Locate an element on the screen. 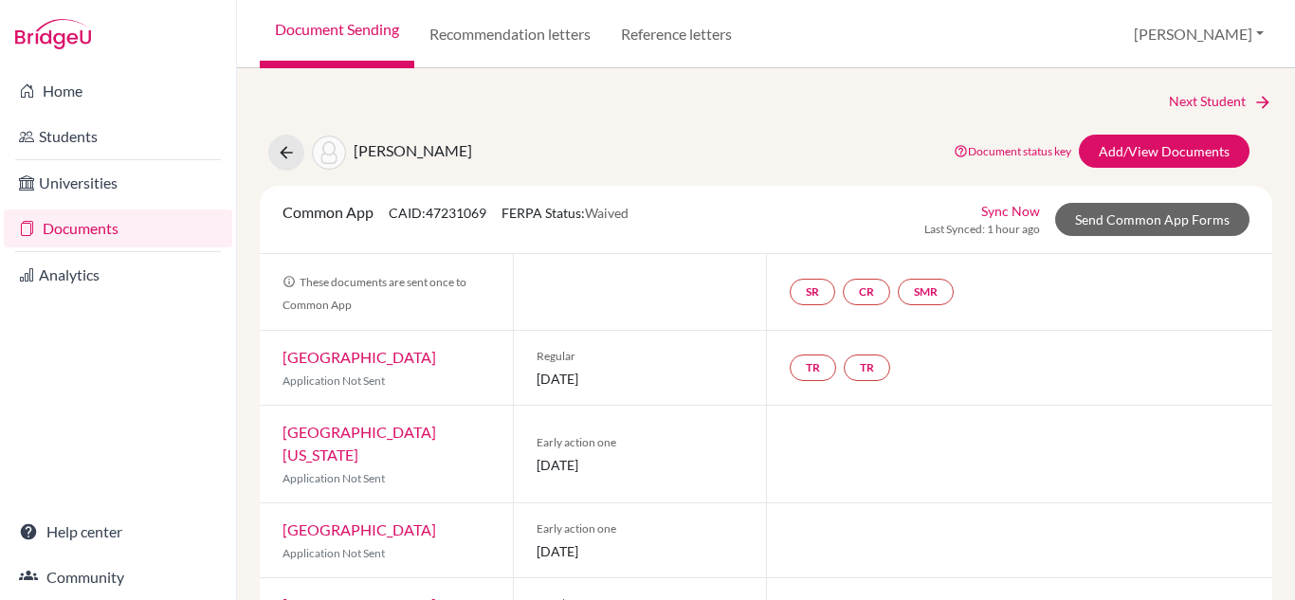 The width and height of the screenshot is (1295, 600). a: CR is located at coordinates (867, 292).